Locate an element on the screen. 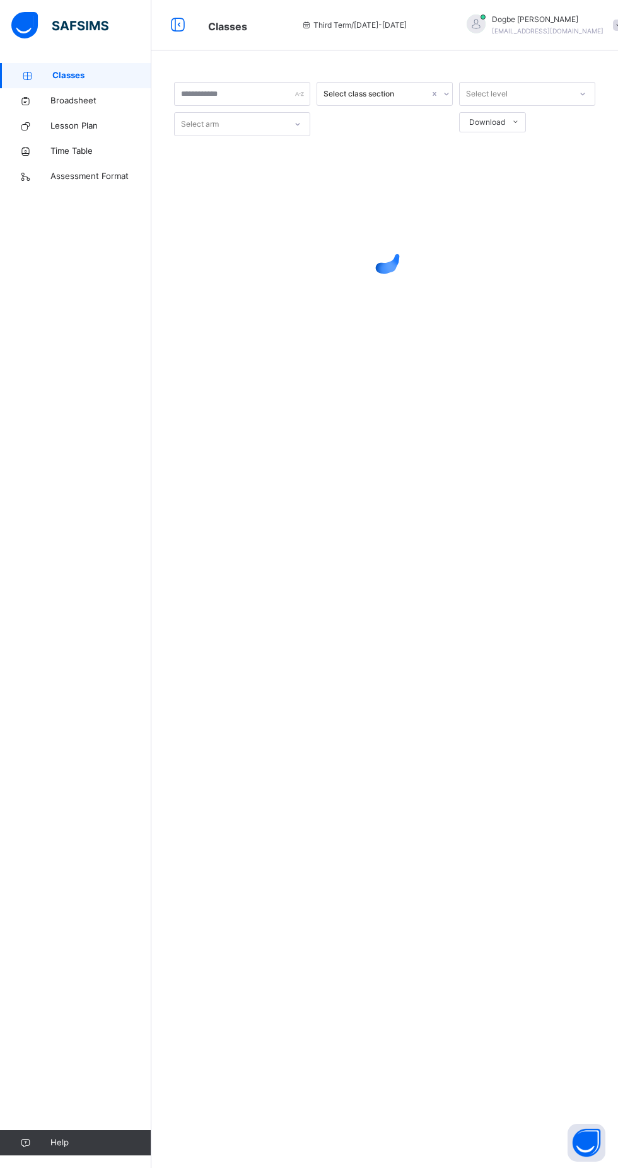 The height and width of the screenshot is (1168, 618). span: Broadsheet is located at coordinates (101, 101).